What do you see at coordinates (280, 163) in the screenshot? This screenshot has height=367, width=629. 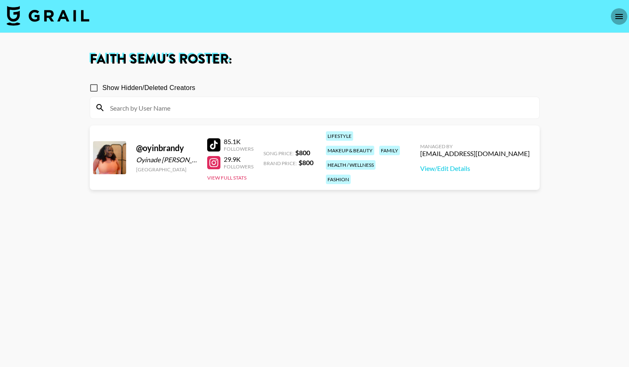 I see `span: Brand Price:` at bounding box center [280, 163].